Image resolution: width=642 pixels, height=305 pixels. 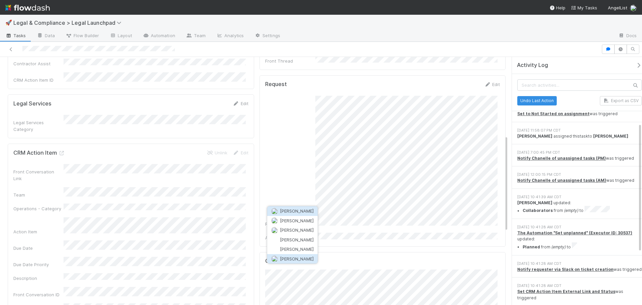 I want to click on div: Attachments, so click(x=290, y=237).